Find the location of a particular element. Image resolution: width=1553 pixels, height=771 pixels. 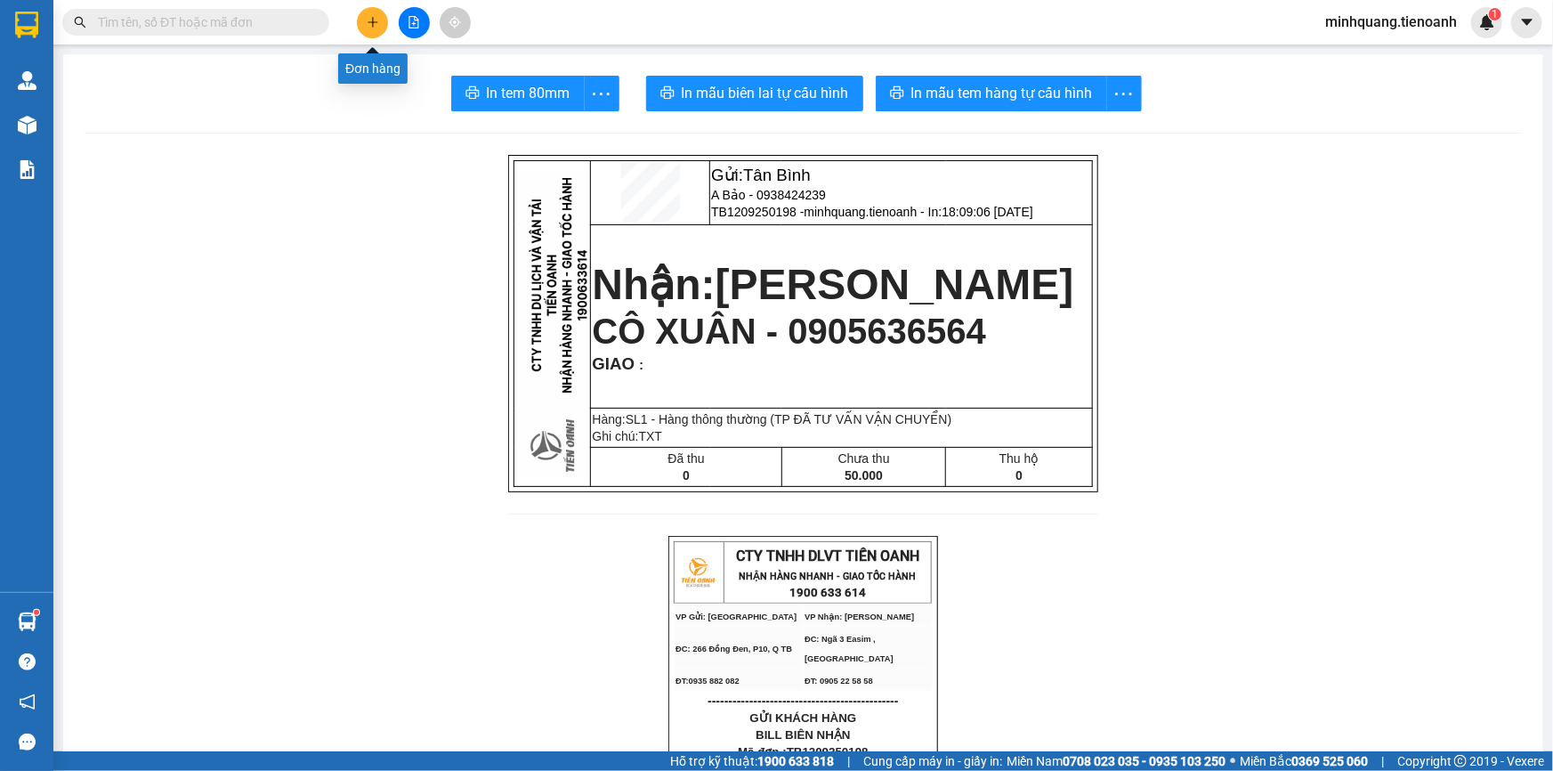

span: Thu hộ is located at coordinates (1019, 458).